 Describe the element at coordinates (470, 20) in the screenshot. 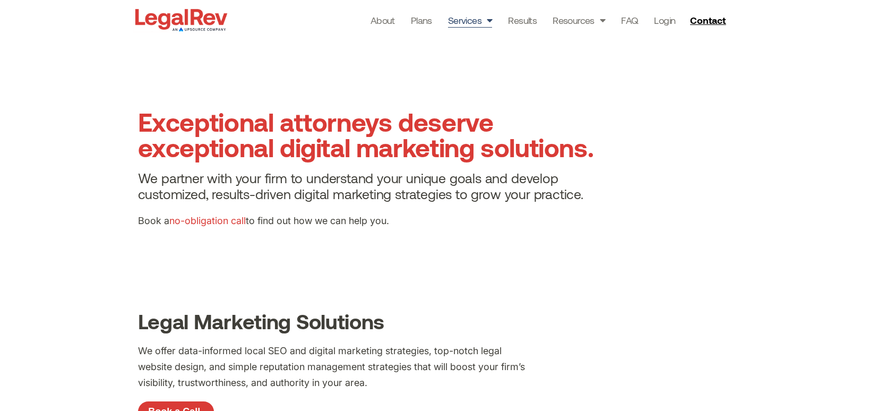

I see `a: Services` at that location.